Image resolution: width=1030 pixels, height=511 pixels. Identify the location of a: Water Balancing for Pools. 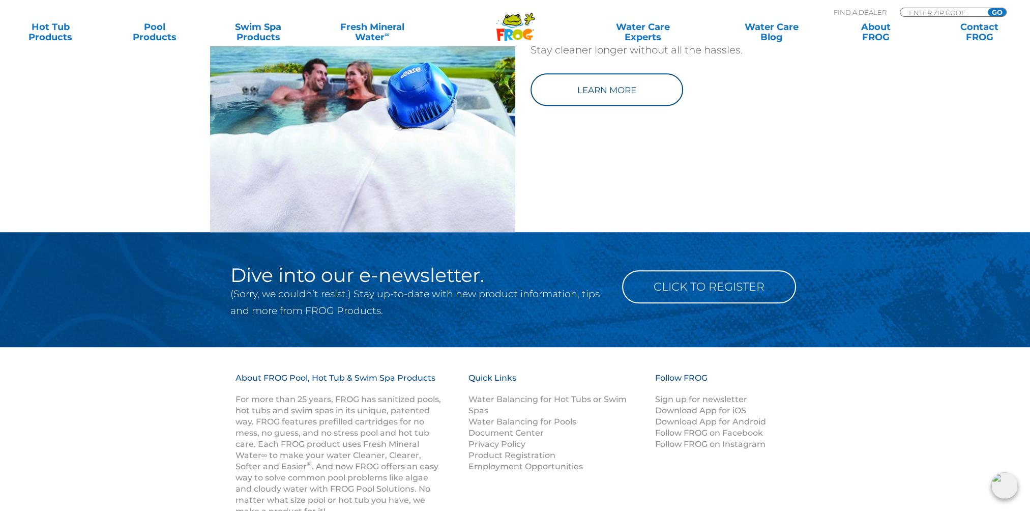
(522, 421).